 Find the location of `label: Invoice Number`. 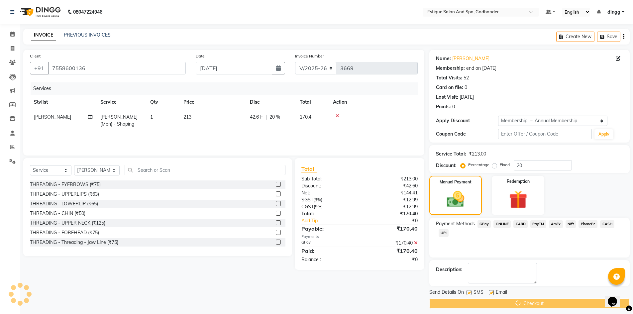

label: Invoice Number is located at coordinates (309, 56).